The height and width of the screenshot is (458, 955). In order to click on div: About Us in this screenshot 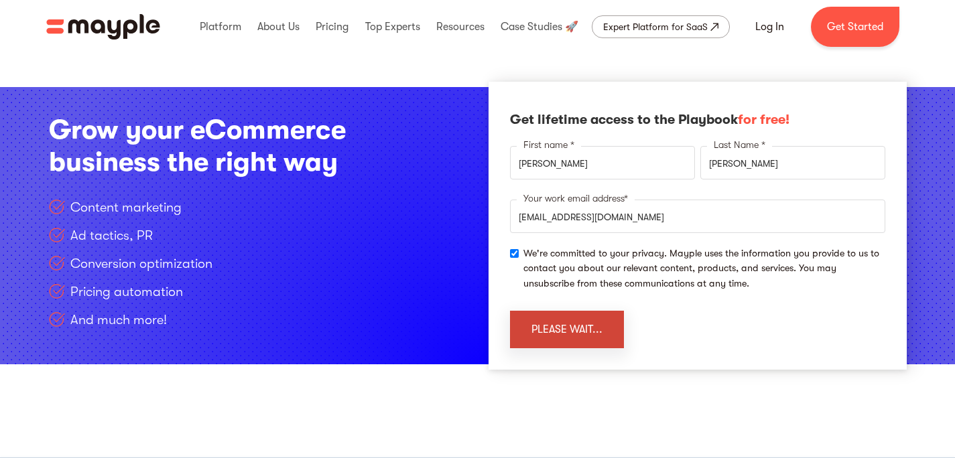, I will do `click(278, 27)`.